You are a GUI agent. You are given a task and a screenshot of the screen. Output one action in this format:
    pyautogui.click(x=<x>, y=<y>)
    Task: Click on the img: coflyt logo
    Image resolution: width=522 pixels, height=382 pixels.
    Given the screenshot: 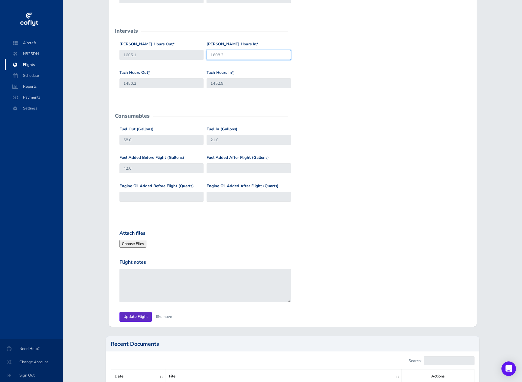 What is the action you would take?
    pyautogui.click(x=29, y=20)
    